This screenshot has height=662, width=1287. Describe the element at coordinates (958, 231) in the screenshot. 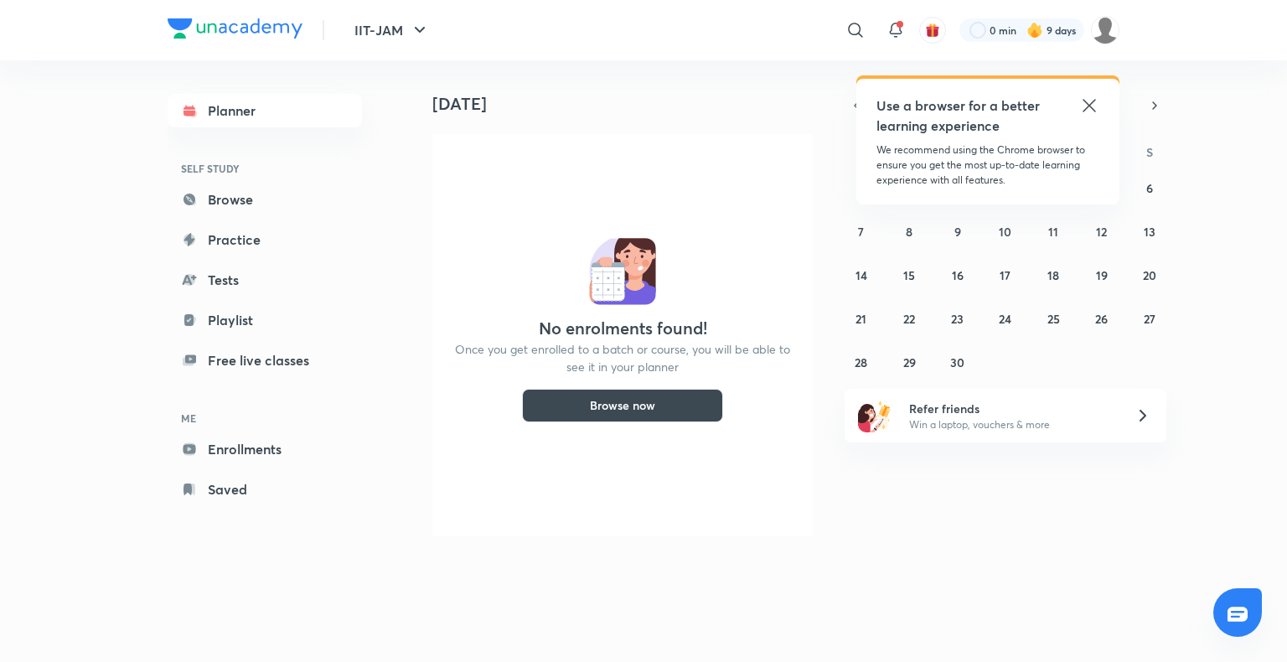

I see `button: September 9, 2025` at that location.